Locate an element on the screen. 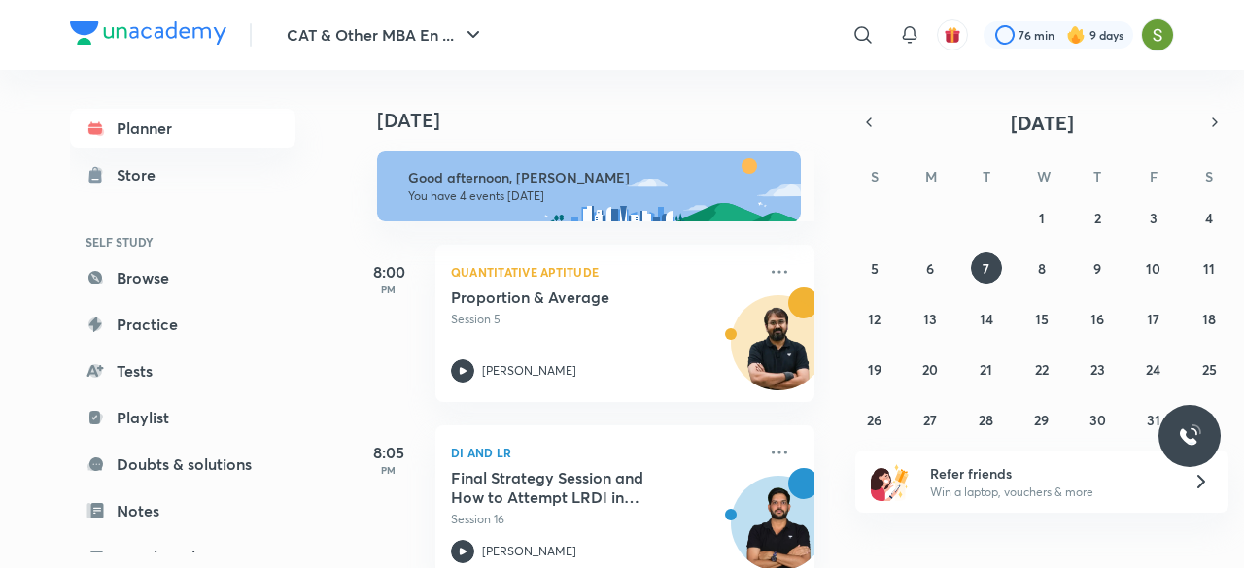  p: DI and LR is located at coordinates (603, 453).